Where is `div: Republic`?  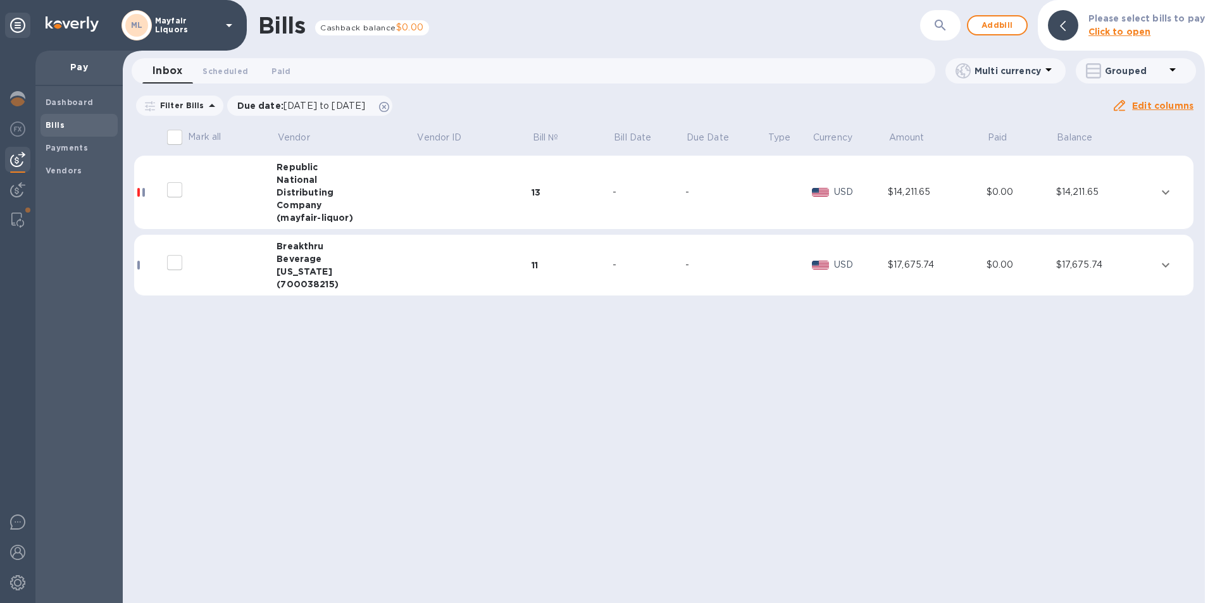
div: Republic is located at coordinates (346, 167).